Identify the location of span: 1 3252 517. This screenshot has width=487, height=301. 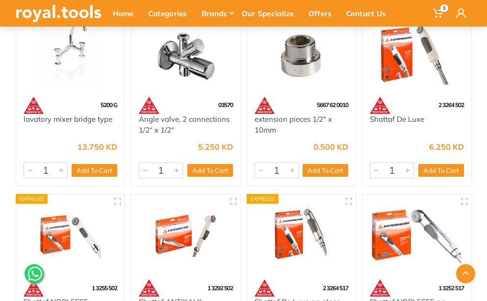
(451, 287).